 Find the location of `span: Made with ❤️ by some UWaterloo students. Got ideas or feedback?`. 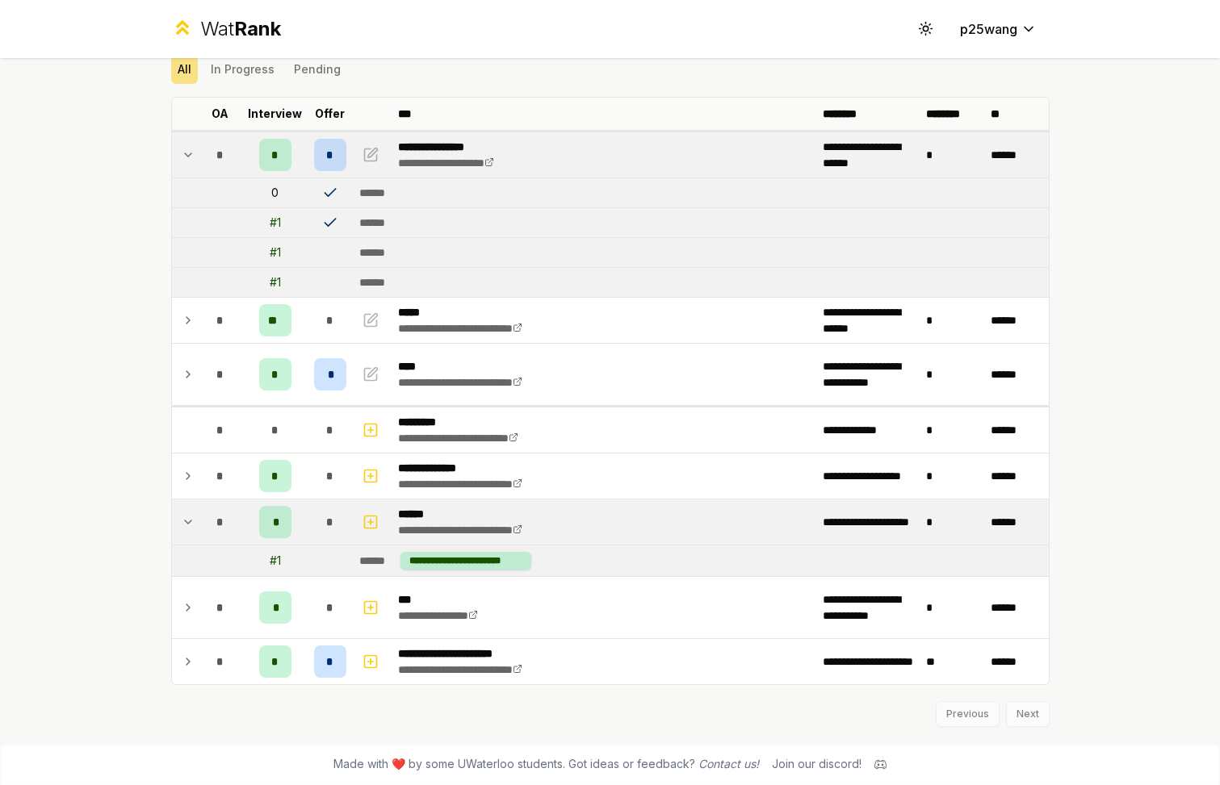

span: Made with ❤️ by some UWaterloo students. Got ideas or feedback? is located at coordinates (546, 764).